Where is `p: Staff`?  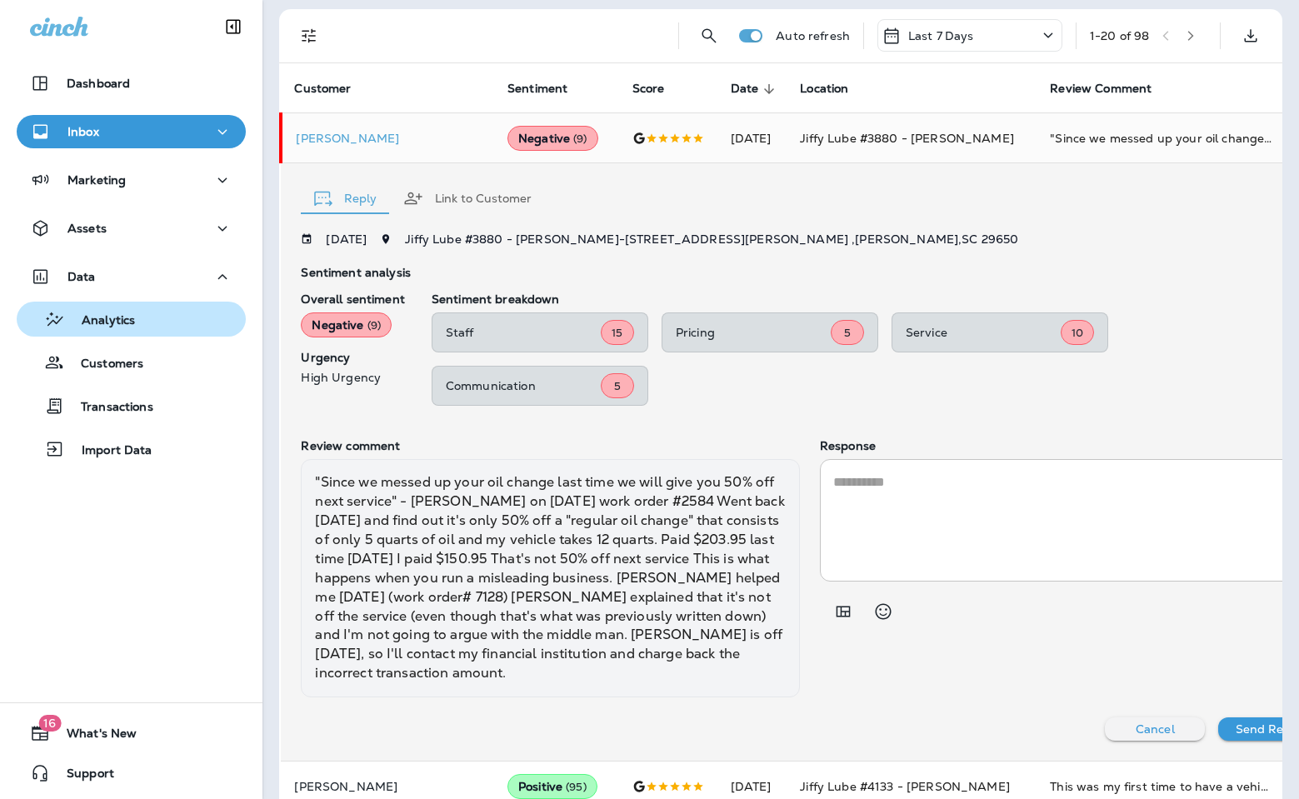
p: Staff is located at coordinates (523, 333).